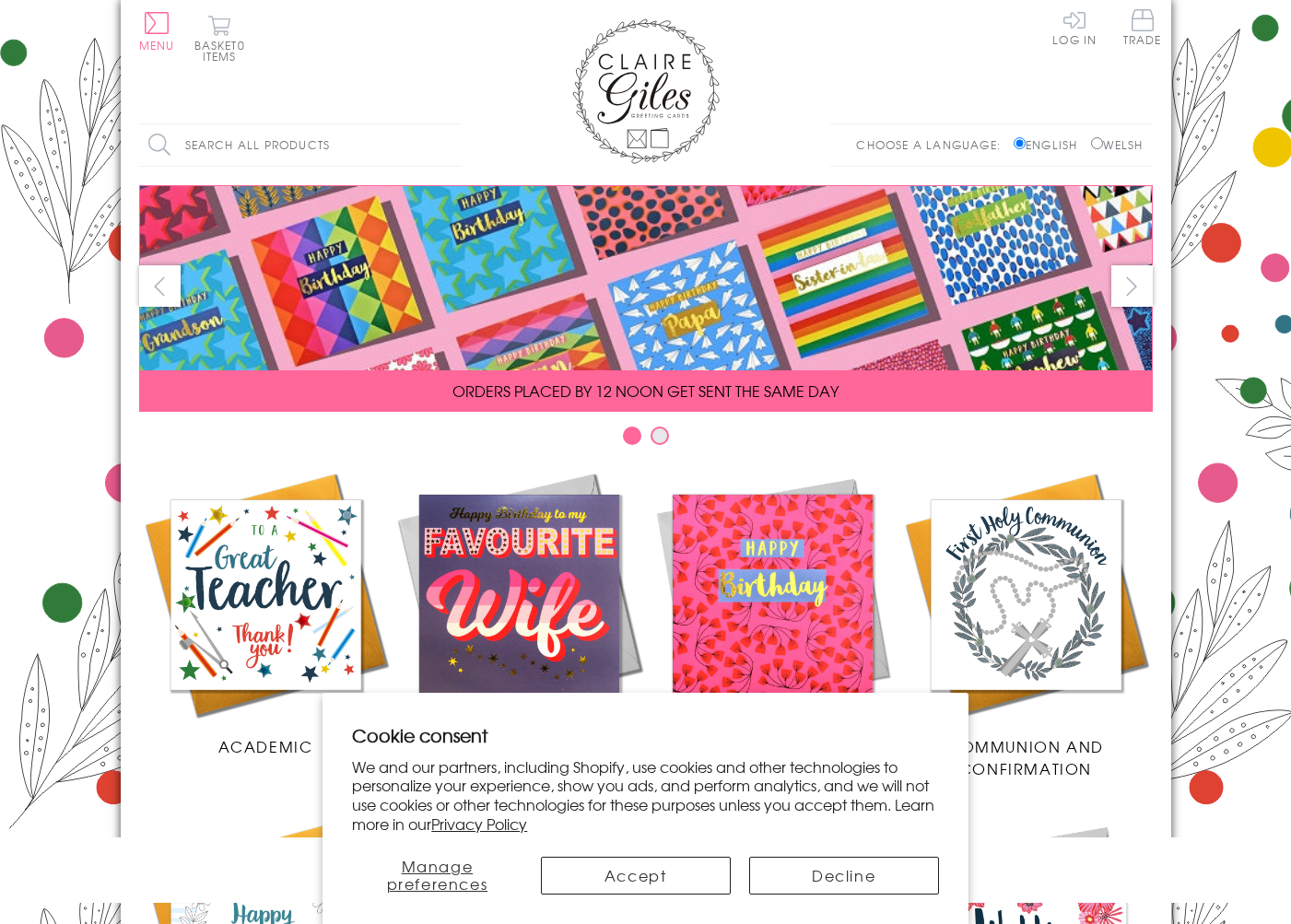 The width and height of the screenshot is (1291, 924). I want to click on a: Log In, so click(1074, 27).